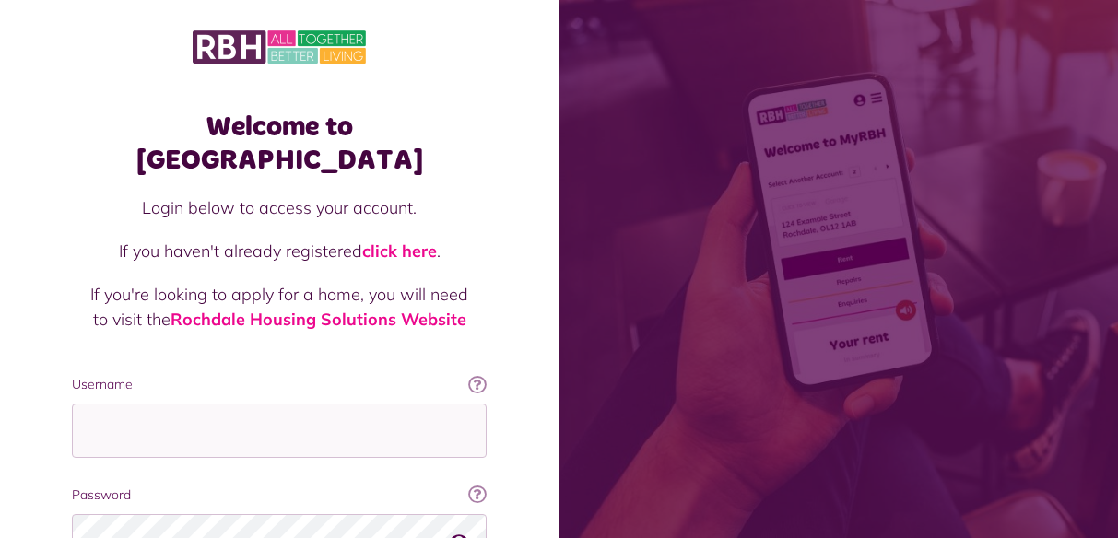 The width and height of the screenshot is (1118, 538). Describe the element at coordinates (279, 495) in the screenshot. I see `label: Password` at that location.